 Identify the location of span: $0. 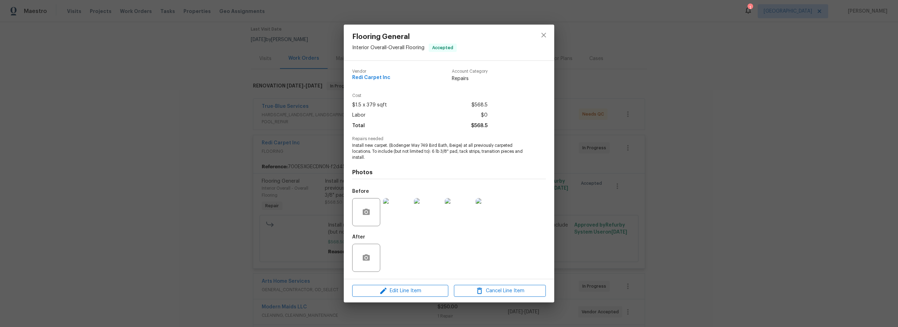
(484, 115).